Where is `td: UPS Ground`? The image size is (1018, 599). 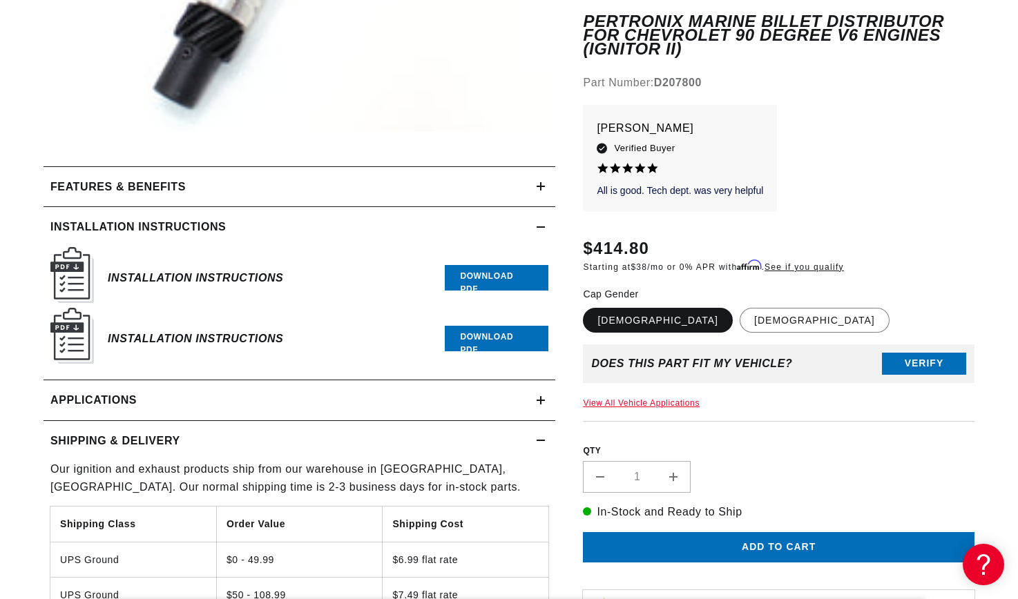 td: UPS Ground is located at coordinates (133, 559).